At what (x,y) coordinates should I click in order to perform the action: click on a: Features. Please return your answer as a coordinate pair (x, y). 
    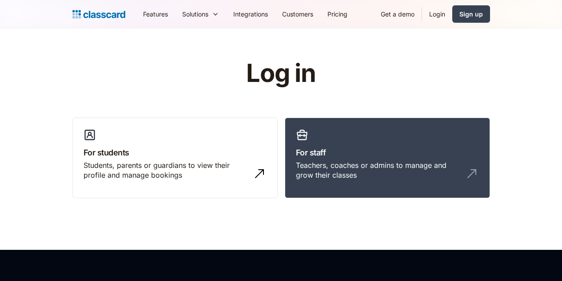
    Looking at the image, I should click on (156, 14).